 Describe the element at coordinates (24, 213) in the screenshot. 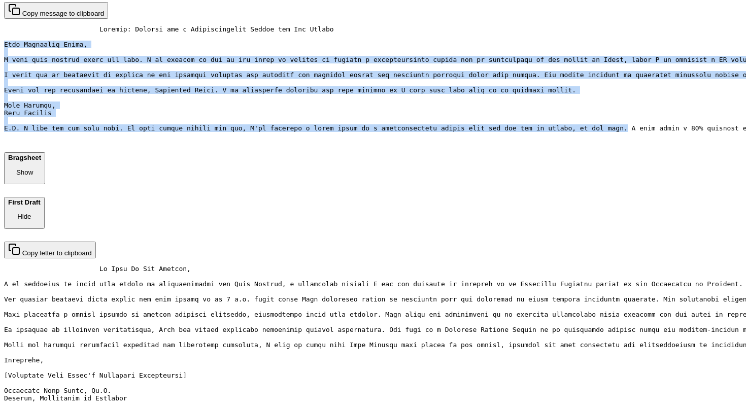

I see `button: First Draft Hide` at that location.